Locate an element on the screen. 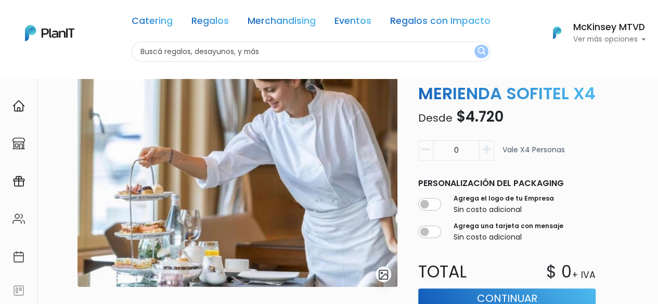  button: PlanIt Logo McKinsey MTVD Ver más opciones is located at coordinates (593, 33).